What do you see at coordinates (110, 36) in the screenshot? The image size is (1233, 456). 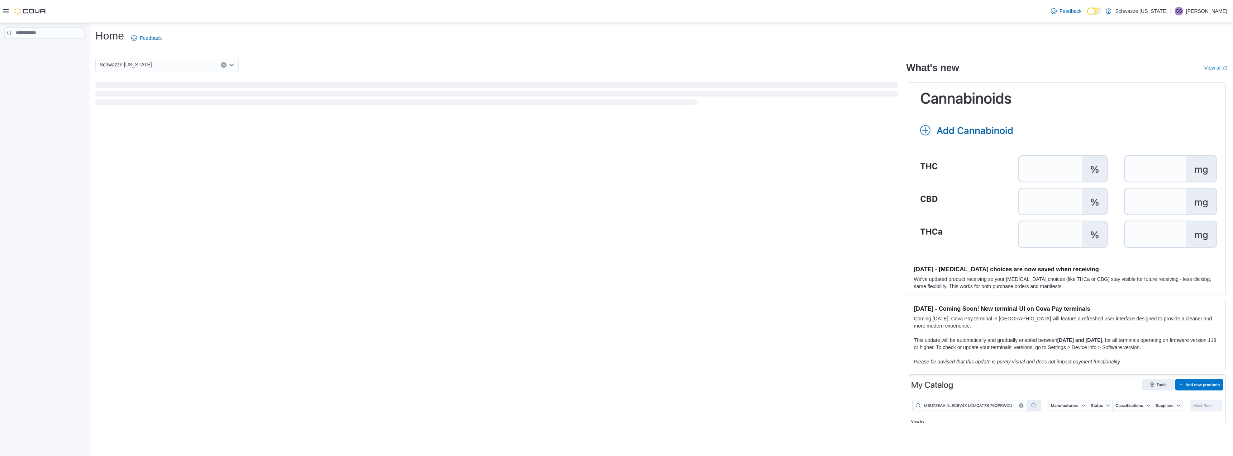 I see `h1: Home` at bounding box center [110, 36].